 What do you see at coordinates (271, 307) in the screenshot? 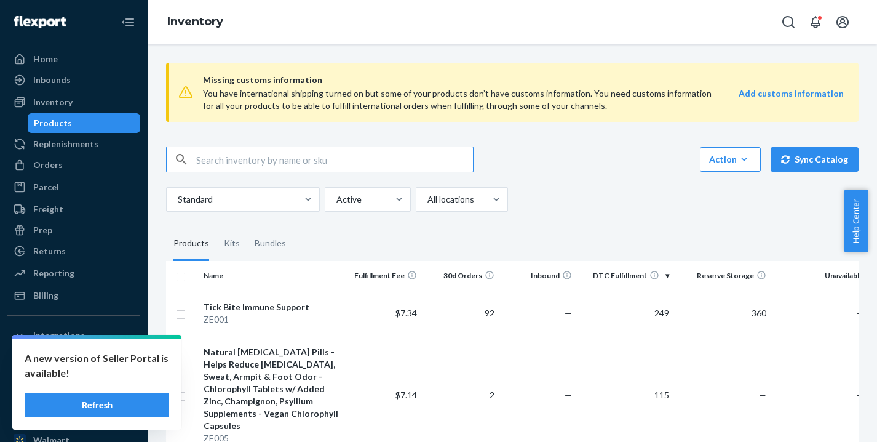
I see `div: Tick Bite Immune Support` at bounding box center [271, 307].